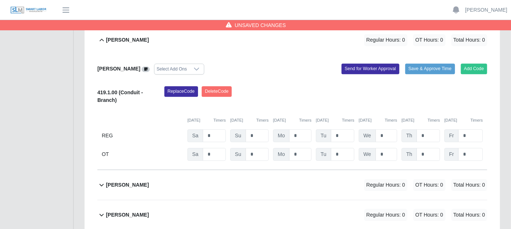 Image resolution: width=511 pixels, height=229 pixels. I want to click on button: Add Code, so click(474, 69).